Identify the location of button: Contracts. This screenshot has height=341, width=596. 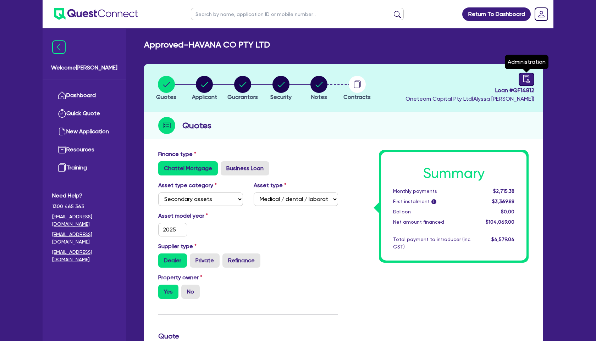
(357, 89).